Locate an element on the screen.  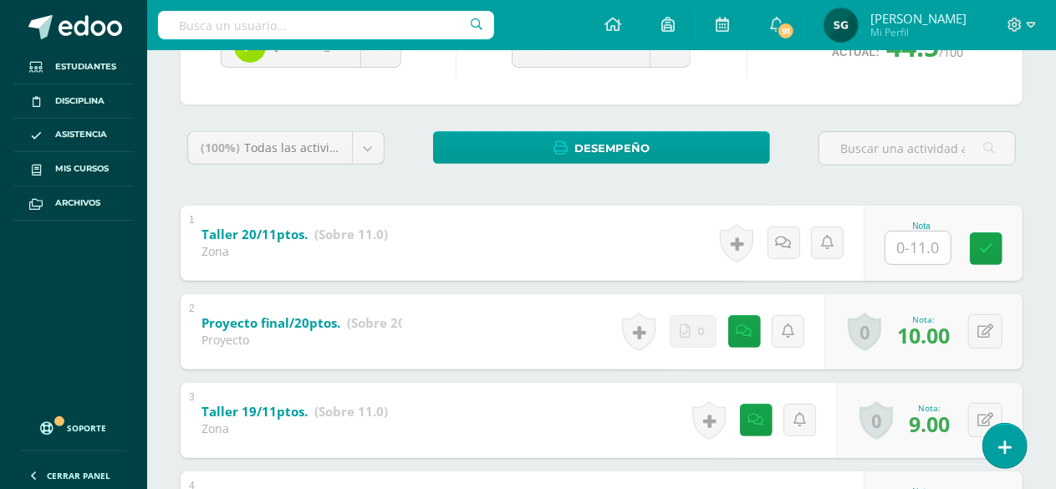
a: Asistencia is located at coordinates (74, 135).